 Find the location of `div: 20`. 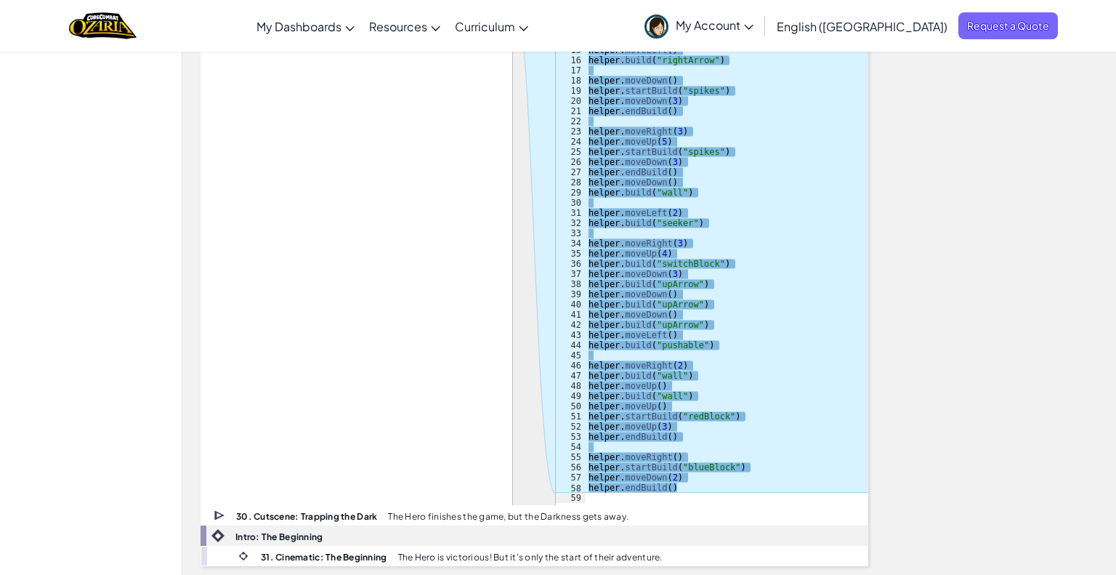

div: 20 is located at coordinates (571, 101).